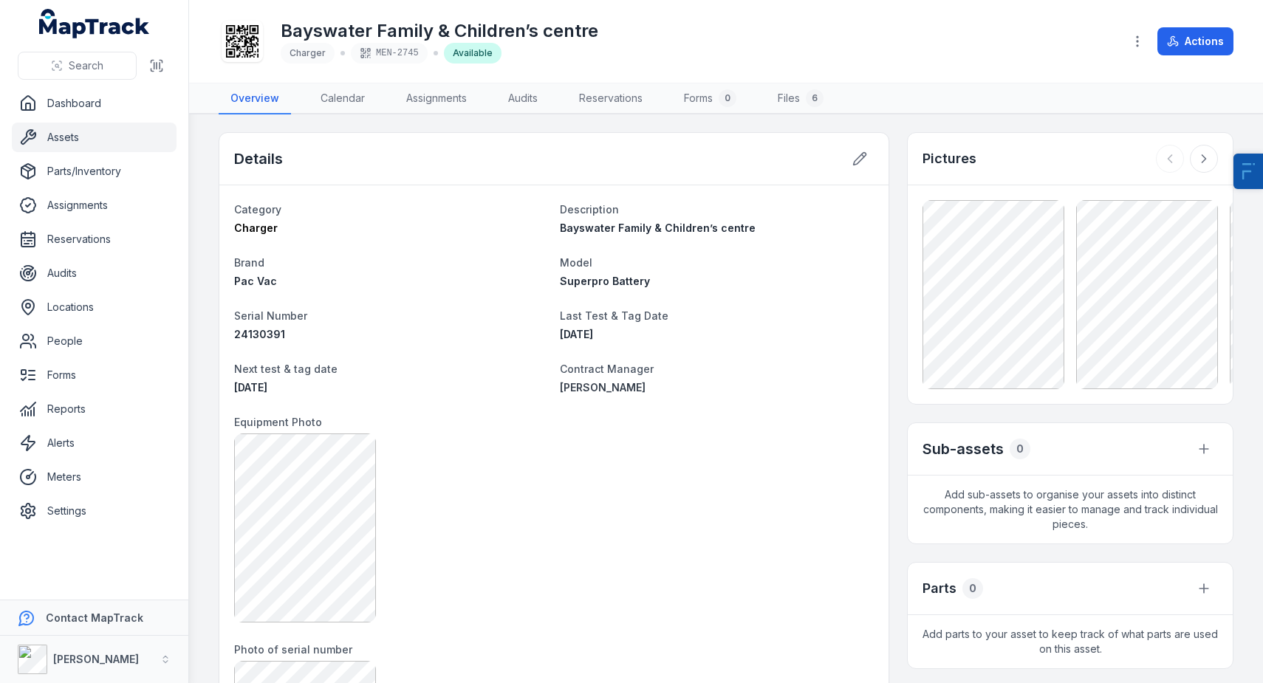  What do you see at coordinates (589, 209) in the screenshot?
I see `span: Description` at bounding box center [589, 209].